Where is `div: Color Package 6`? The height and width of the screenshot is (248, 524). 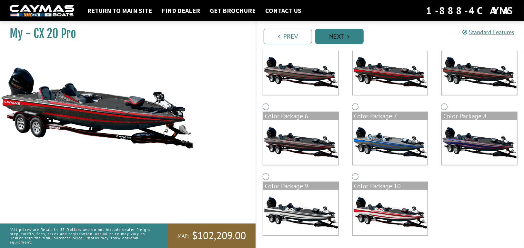 div: Color Package 6 is located at coordinates (301, 116).